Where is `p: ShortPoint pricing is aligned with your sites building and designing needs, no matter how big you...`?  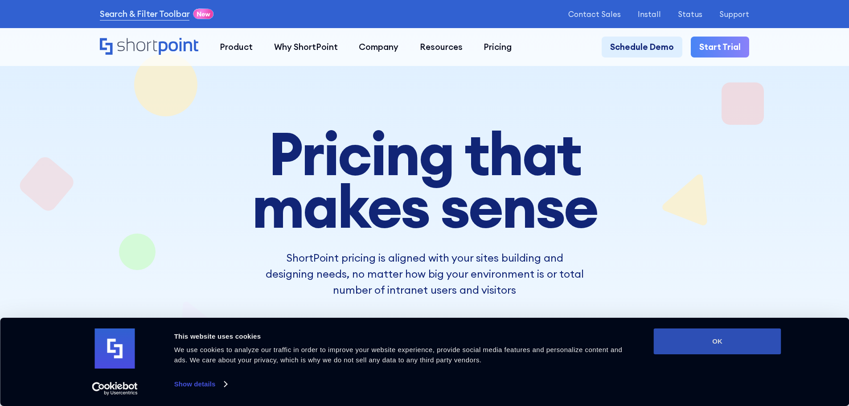 p: ShortPoint pricing is aligned with your sites building and designing needs, no matter how big you... is located at coordinates (424, 274).